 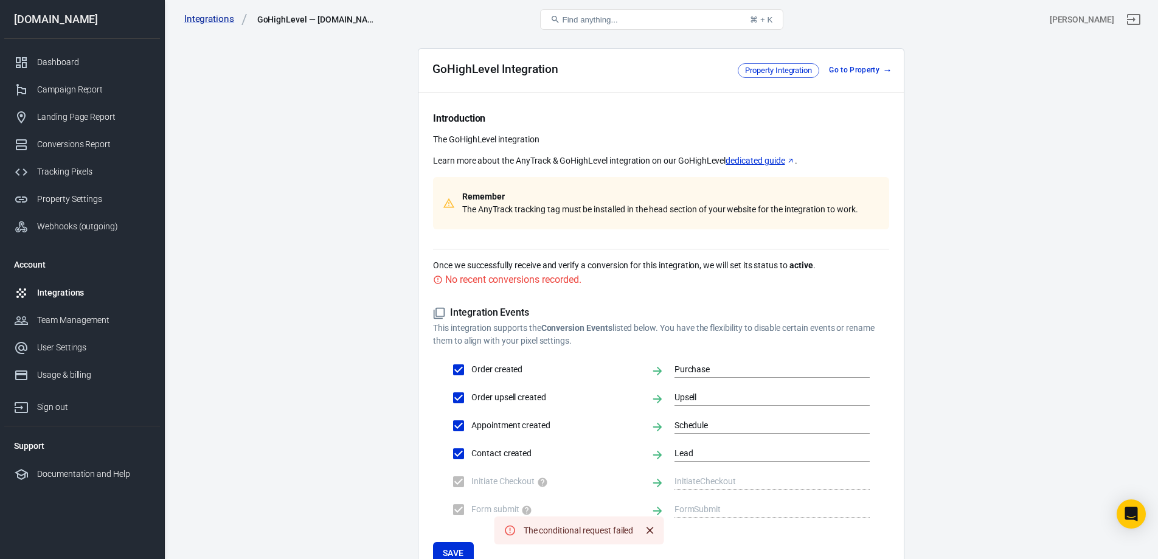 I want to click on h5: Integration Events, so click(x=661, y=313).